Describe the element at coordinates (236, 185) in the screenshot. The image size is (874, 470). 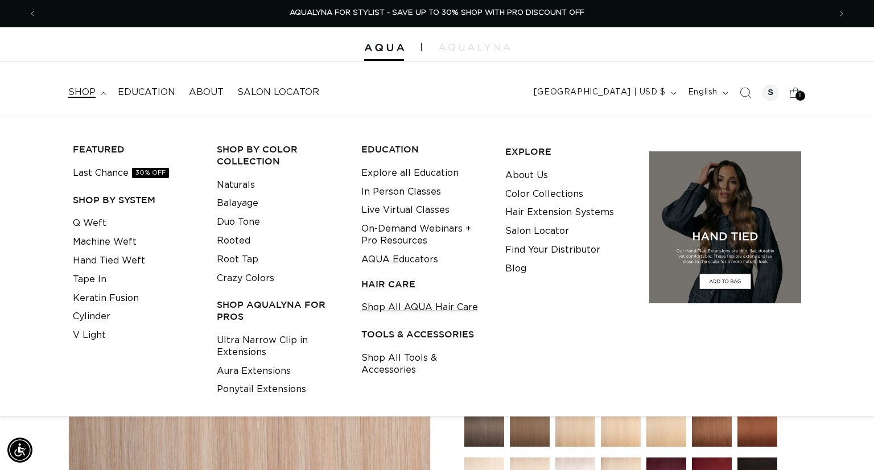
I see `a: Naturals` at that location.